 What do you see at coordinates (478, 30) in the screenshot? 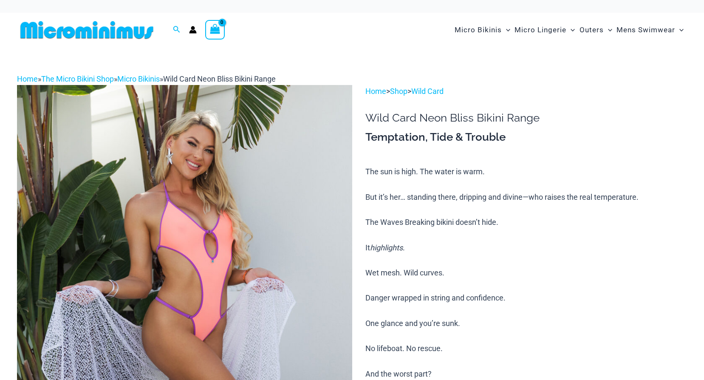
I see `span: Micro Bikinis` at bounding box center [478, 30].